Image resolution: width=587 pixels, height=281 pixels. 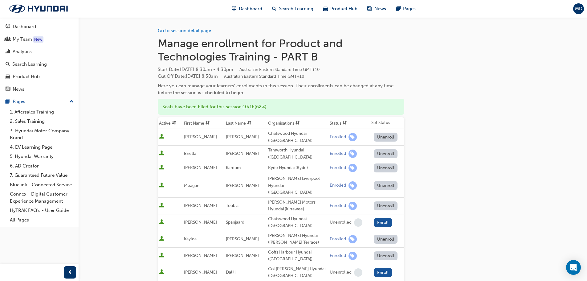 I want to click on span: up-icon, so click(x=71, y=102).